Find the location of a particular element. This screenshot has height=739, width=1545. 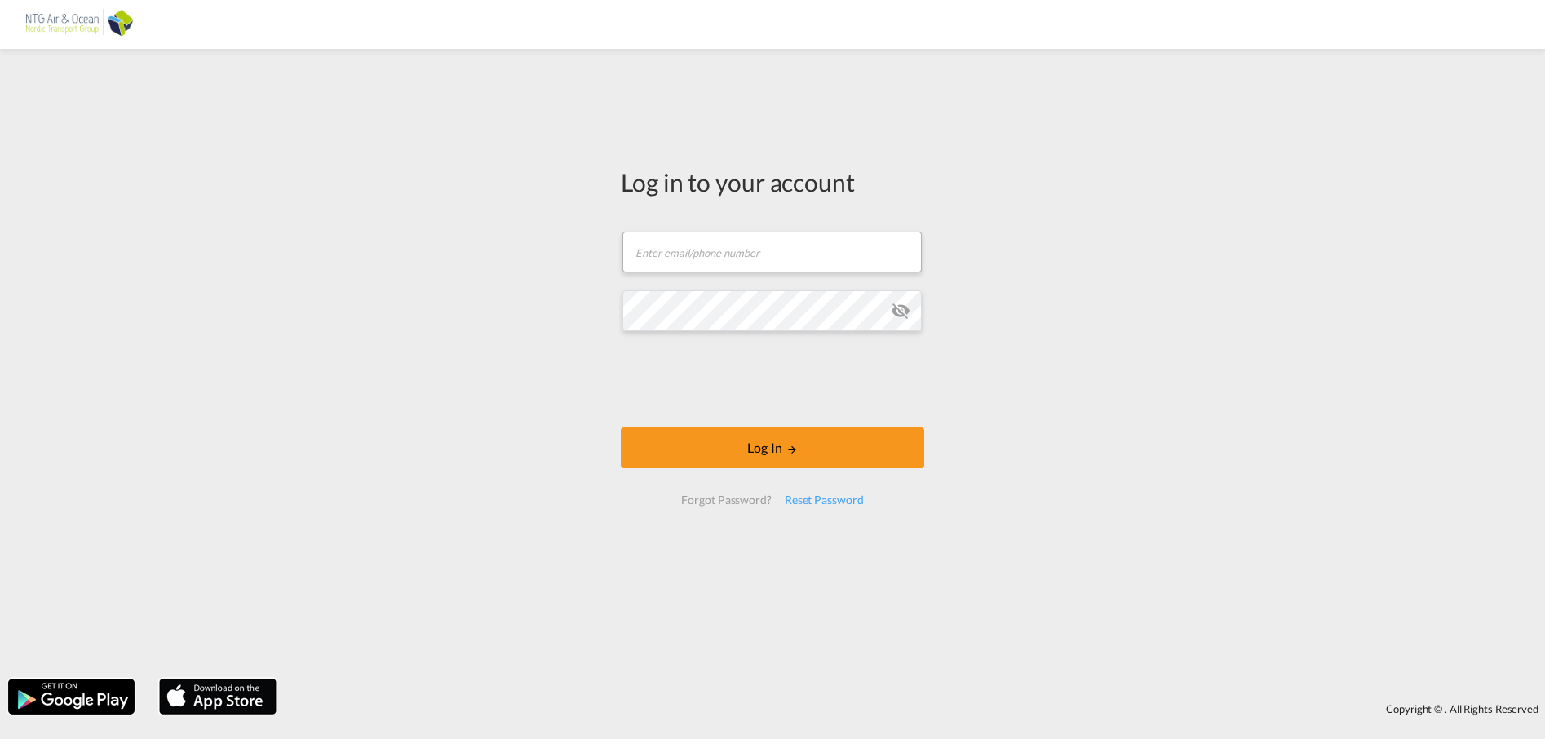

img: af31b1c0b01f11ecbc353f8e72265e29.png is located at coordinates (79, 24).